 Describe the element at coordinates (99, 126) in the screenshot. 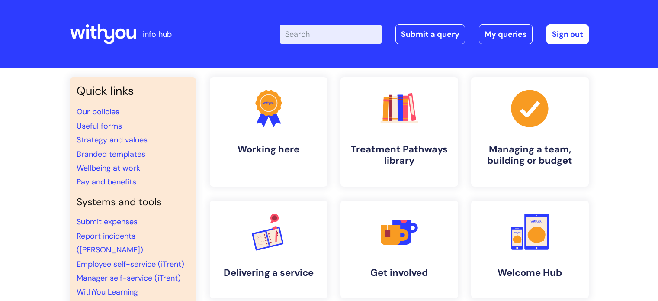

I see `a: Useful forms` at that location.